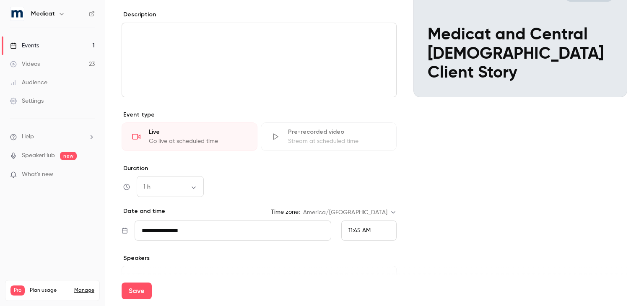 The width and height of the screenshot is (644, 306). I want to click on span: Help, so click(28, 137).